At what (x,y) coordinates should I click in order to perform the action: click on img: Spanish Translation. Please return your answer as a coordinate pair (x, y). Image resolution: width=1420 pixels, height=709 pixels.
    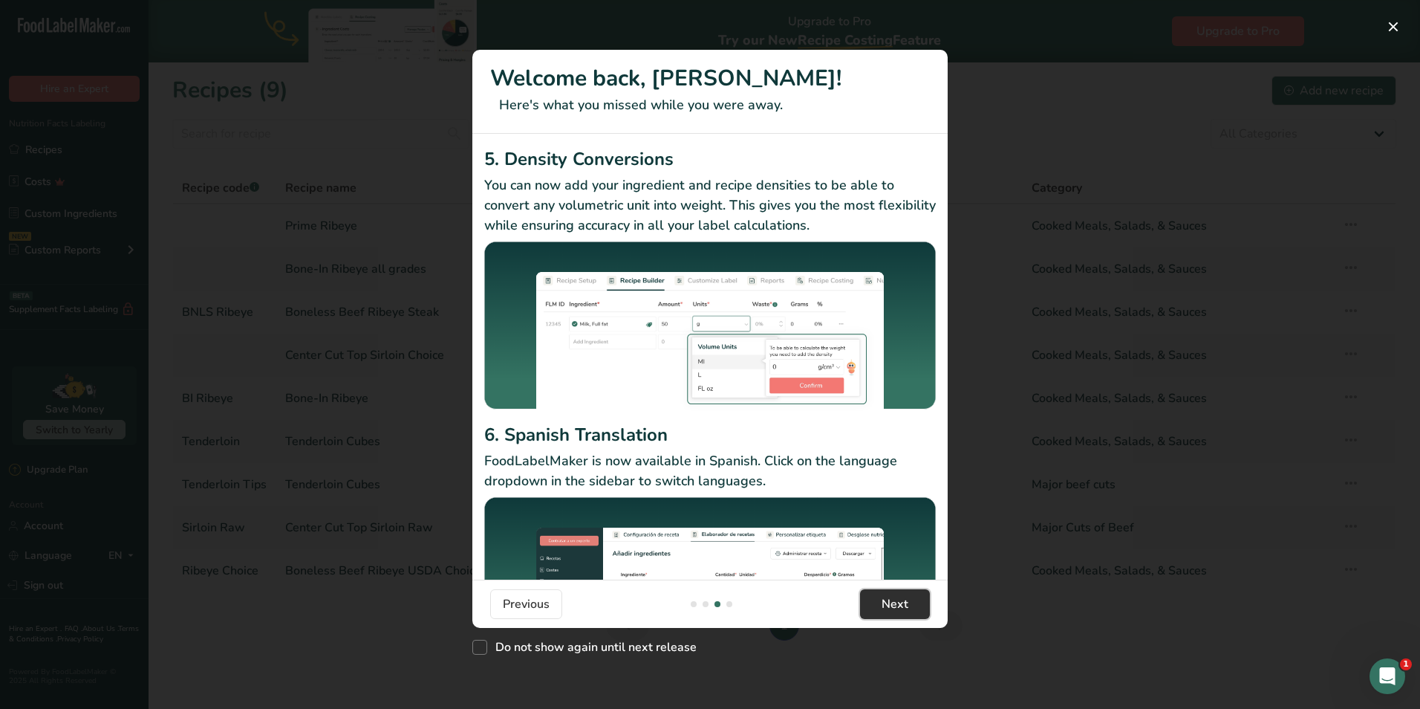
    Looking at the image, I should click on (710, 581).